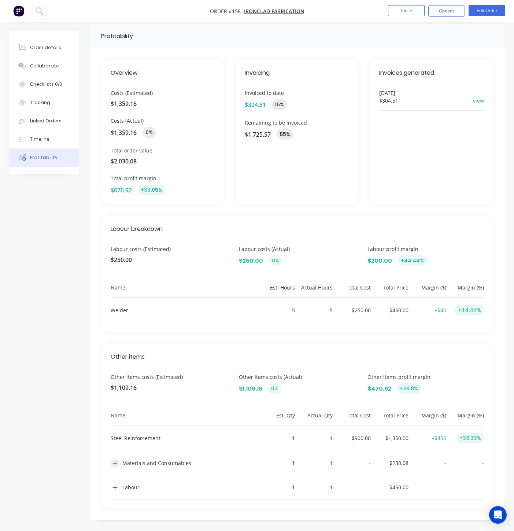  I want to click on div: +29.8%, so click(409, 388).